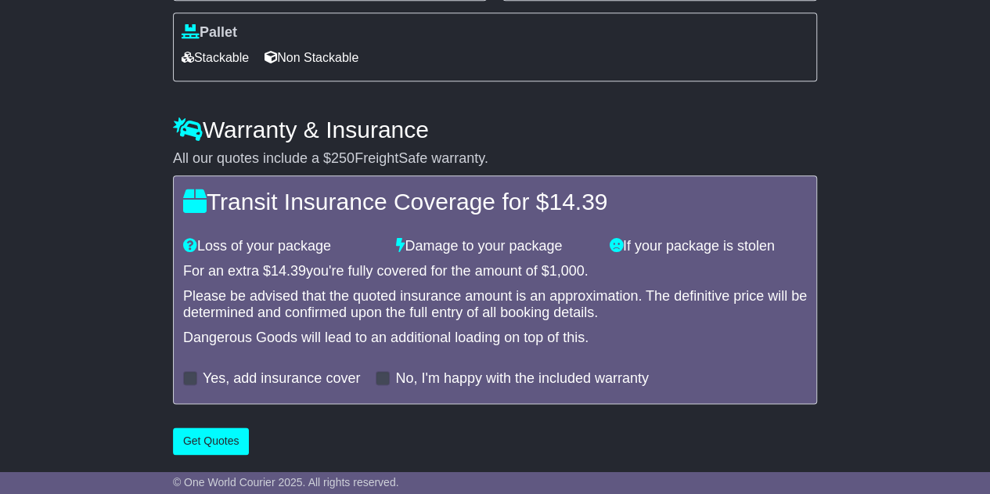 The height and width of the screenshot is (494, 990). What do you see at coordinates (495, 247) in the screenshot?
I see `div: Damage to your package` at bounding box center [495, 247].